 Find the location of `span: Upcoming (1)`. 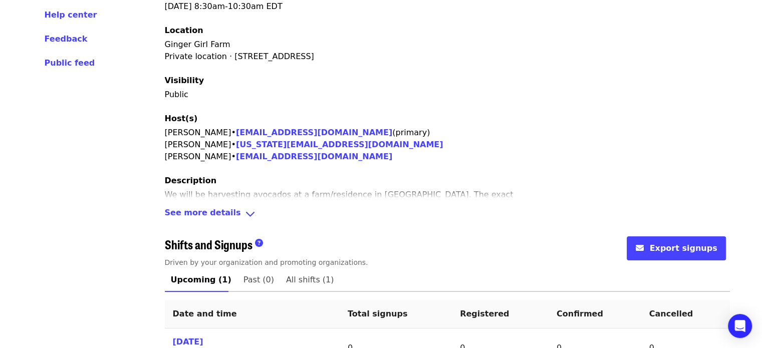

span: Upcoming (1) is located at coordinates (201, 280).